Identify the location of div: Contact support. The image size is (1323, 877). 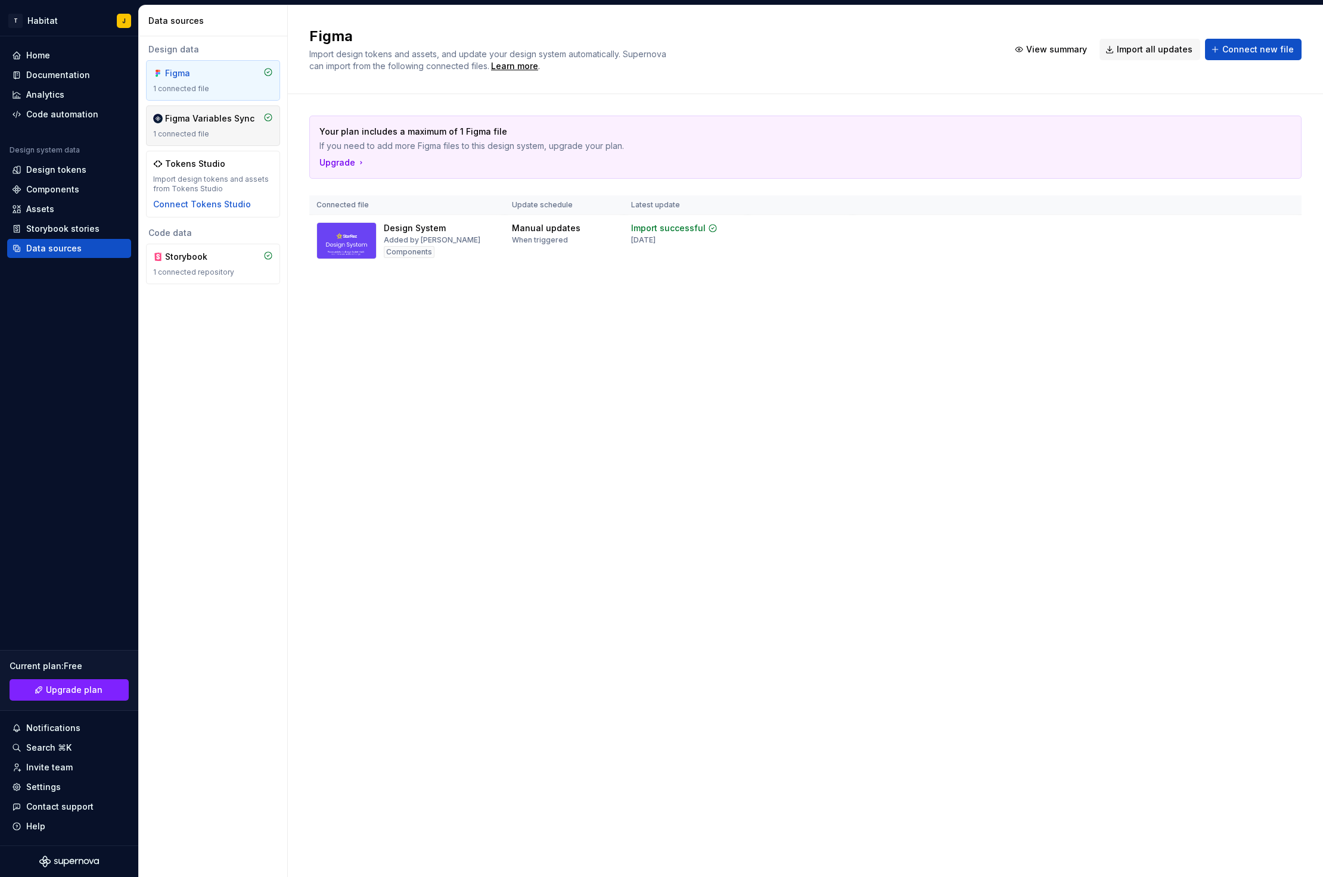
(60, 807).